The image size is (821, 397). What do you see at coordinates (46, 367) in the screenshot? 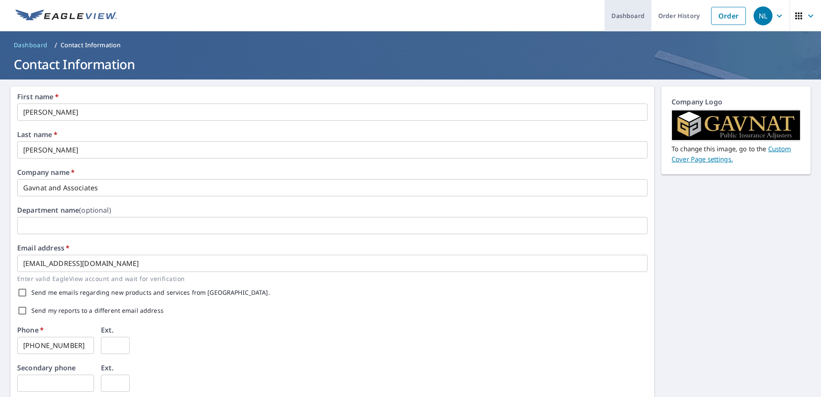
I see `label: Secondary phone` at bounding box center [46, 367].